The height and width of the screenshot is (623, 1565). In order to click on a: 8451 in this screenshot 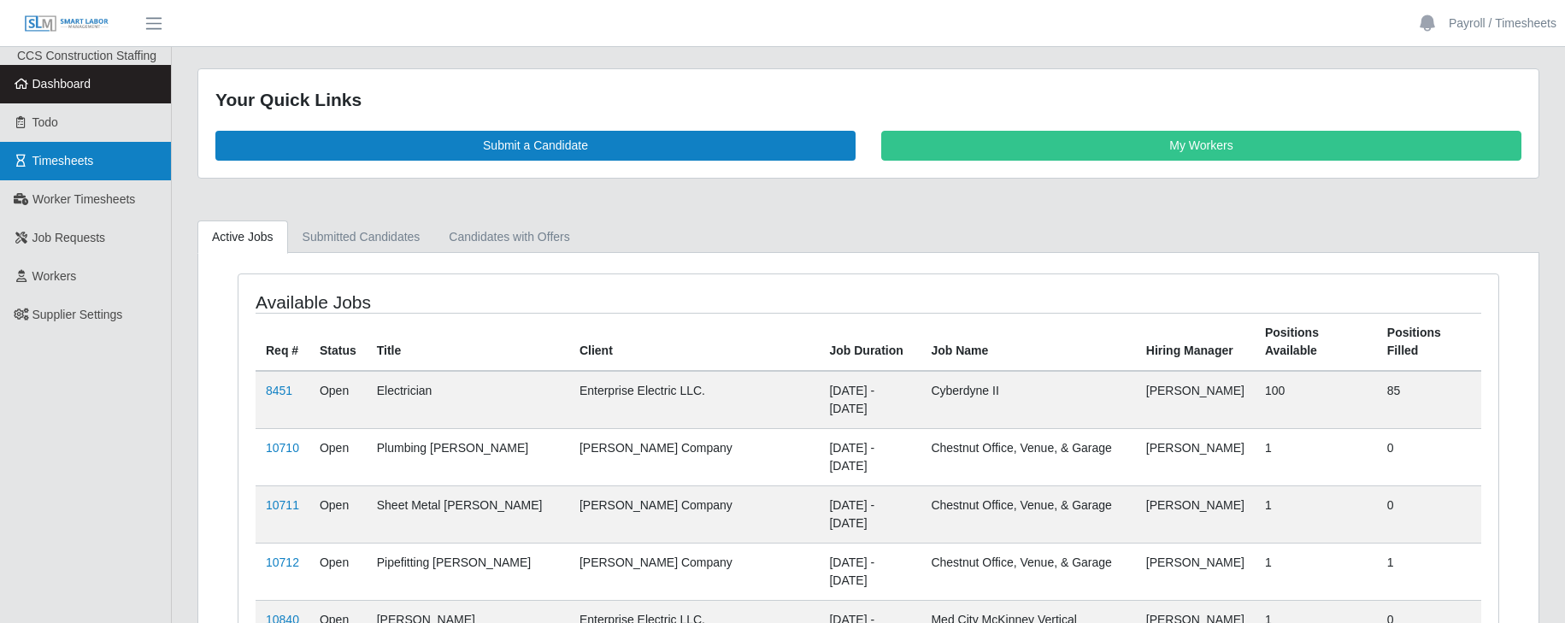, I will do `click(279, 391)`.